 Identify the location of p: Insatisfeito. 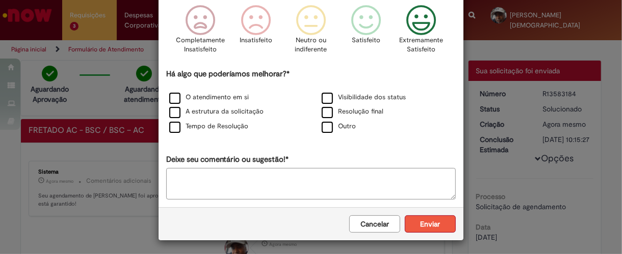
(256, 40).